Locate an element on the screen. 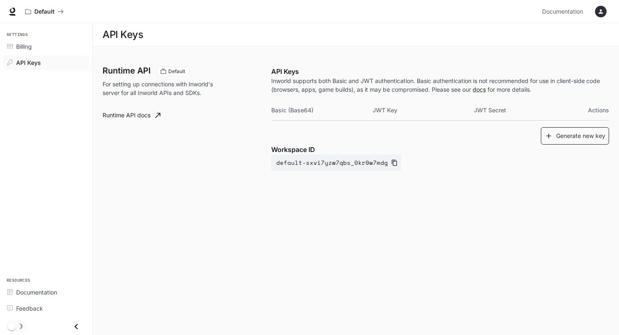 The height and width of the screenshot is (335, 619). p: For setting up connections with Inworld's server for all Inworld APIs and SDKs. is located at coordinates (163, 89).